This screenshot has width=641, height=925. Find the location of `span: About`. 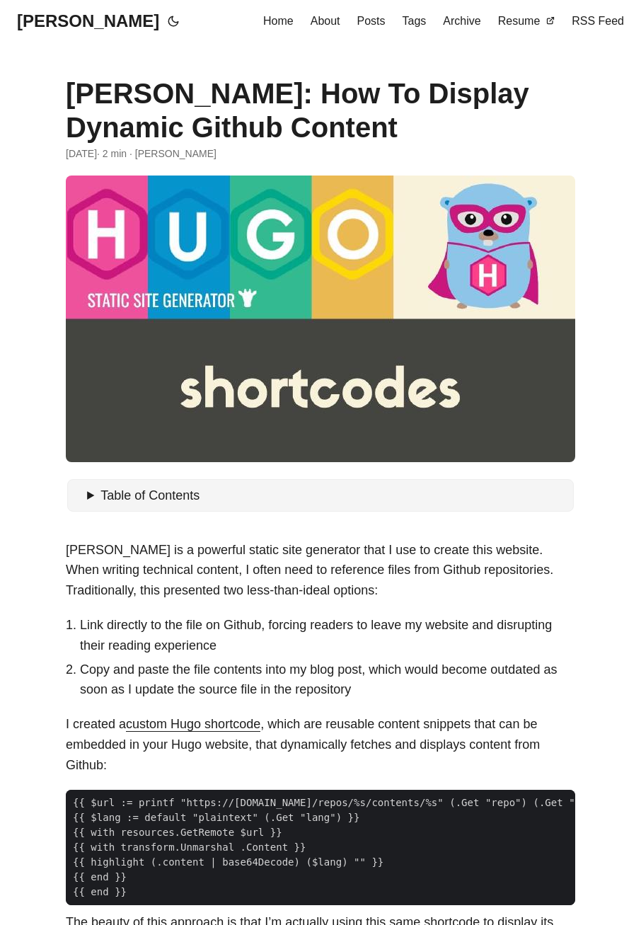

span: About is located at coordinates (326, 21).